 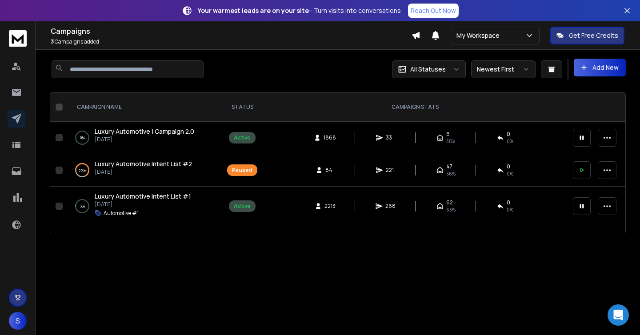 What do you see at coordinates (144, 107) in the screenshot?
I see `th: CAMPAIGN NAME` at bounding box center [144, 107].